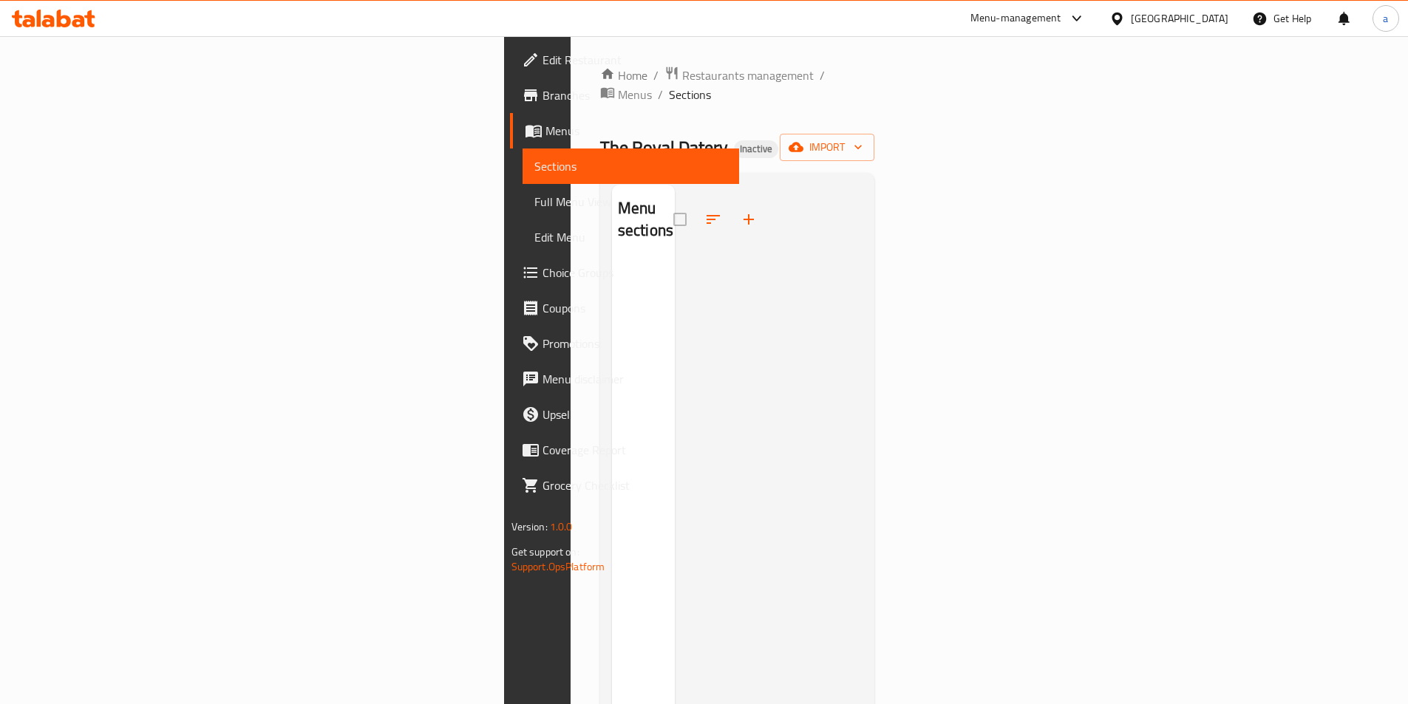  What do you see at coordinates (630, 202) in the screenshot?
I see `span: Full Menu View` at bounding box center [630, 202].